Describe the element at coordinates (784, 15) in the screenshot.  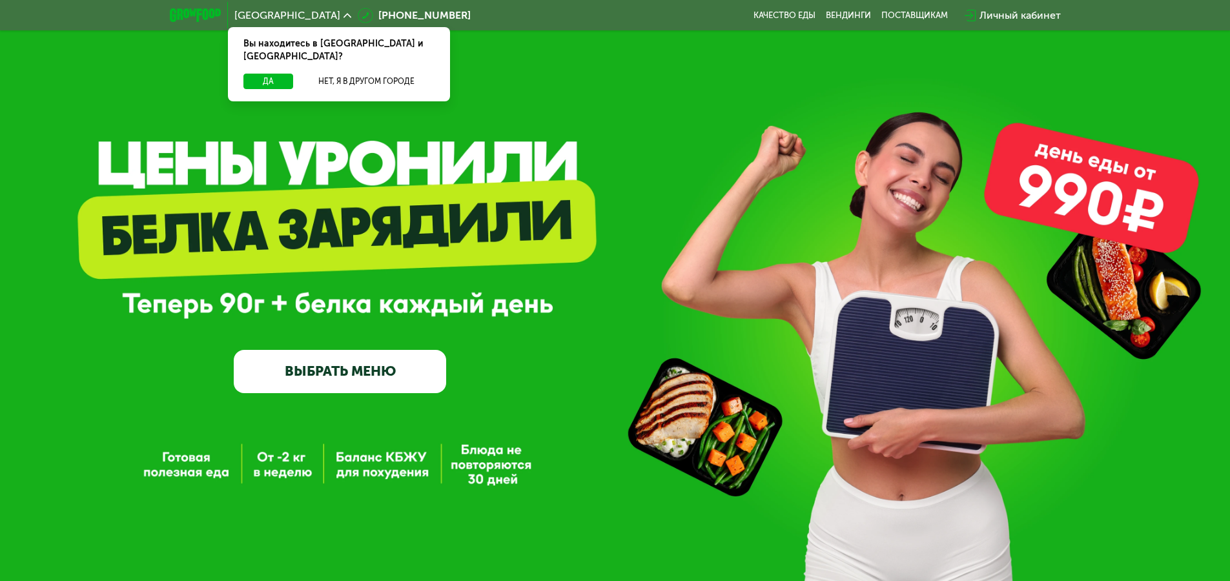
I see `a: Качество еды` at that location.